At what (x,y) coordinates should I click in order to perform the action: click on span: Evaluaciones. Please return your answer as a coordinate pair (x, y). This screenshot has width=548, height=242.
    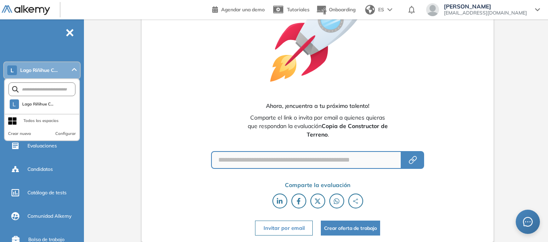
    Looking at the image, I should click on (42, 146).